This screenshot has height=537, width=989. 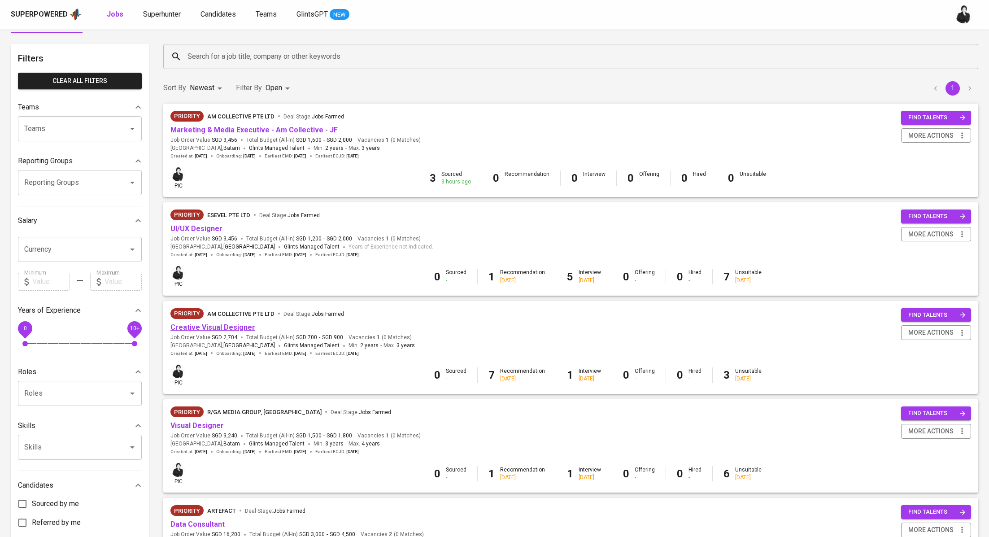 What do you see at coordinates (931, 333) in the screenshot?
I see `span: more actions` at bounding box center [931, 333].